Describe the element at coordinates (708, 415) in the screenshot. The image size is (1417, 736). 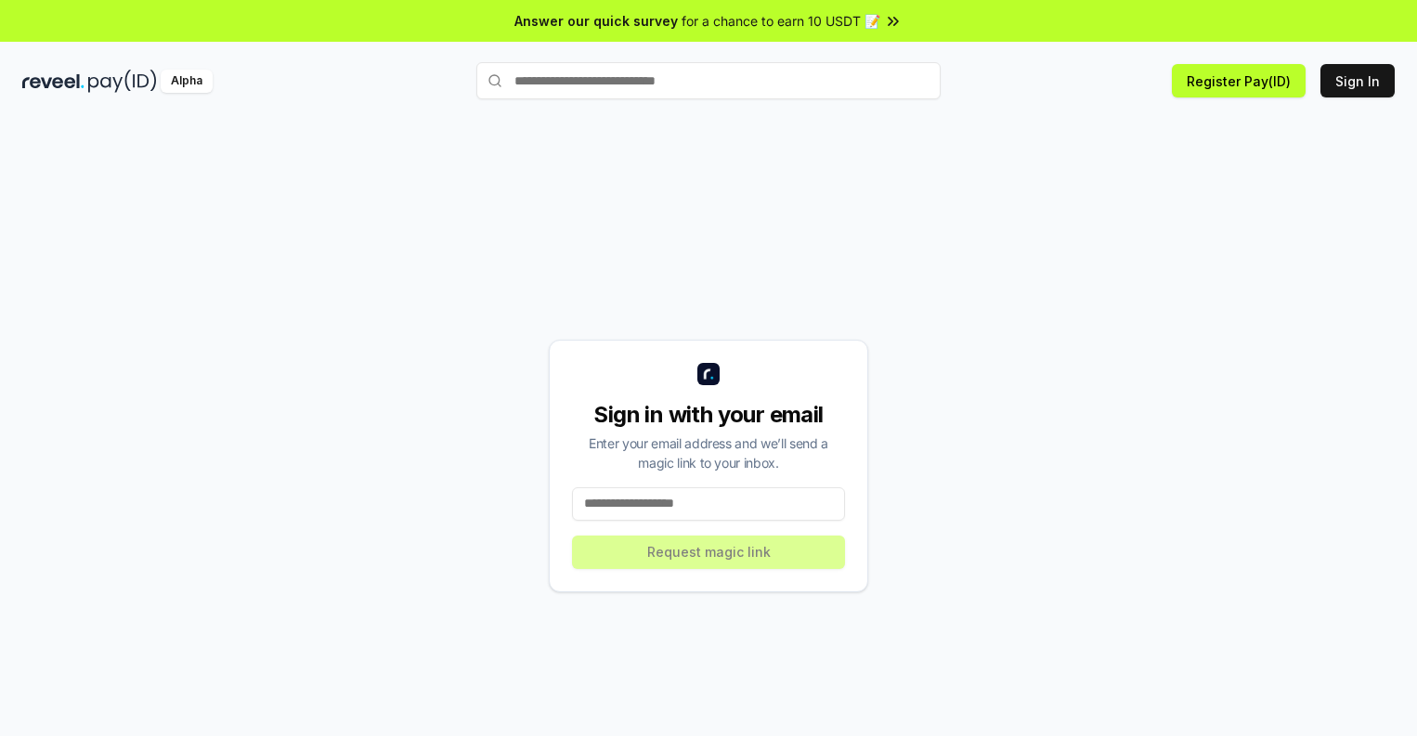
I see `div: Sign in with your email` at that location.